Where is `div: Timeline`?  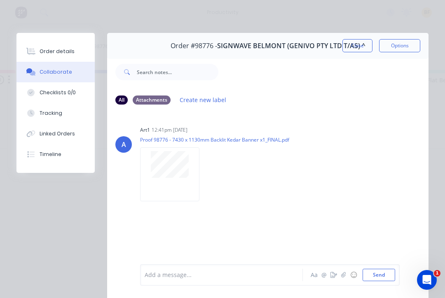 div: Timeline is located at coordinates (50, 155).